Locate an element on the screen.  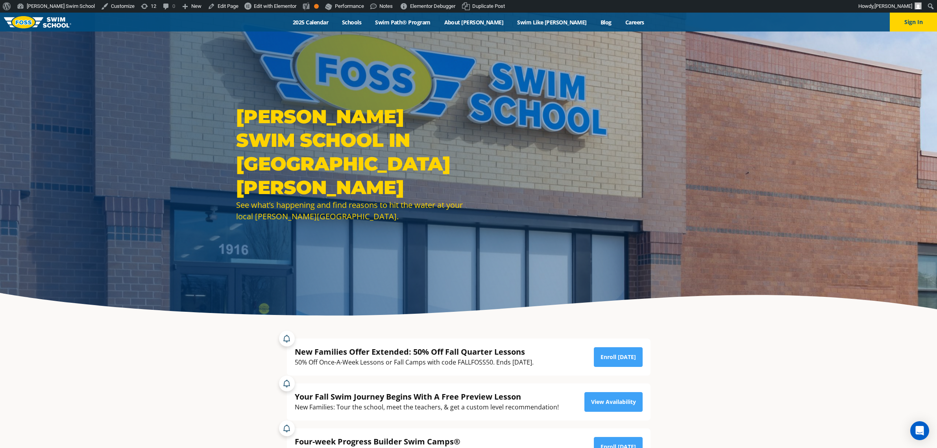
a: Schools is located at coordinates (352, 22).